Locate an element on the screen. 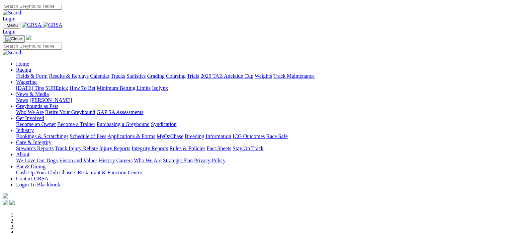 This screenshot has height=233, width=509. a: Bar & Dining is located at coordinates (31, 166).